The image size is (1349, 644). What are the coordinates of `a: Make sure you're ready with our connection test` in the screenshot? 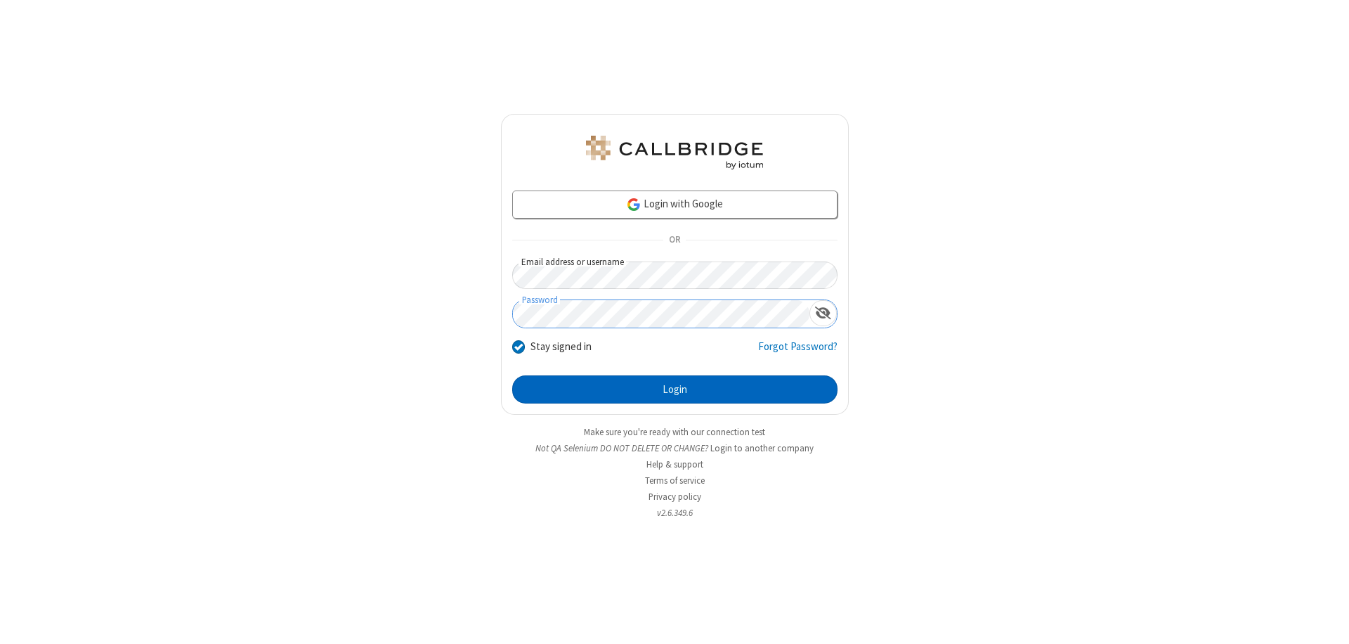 It's located at (675, 432).